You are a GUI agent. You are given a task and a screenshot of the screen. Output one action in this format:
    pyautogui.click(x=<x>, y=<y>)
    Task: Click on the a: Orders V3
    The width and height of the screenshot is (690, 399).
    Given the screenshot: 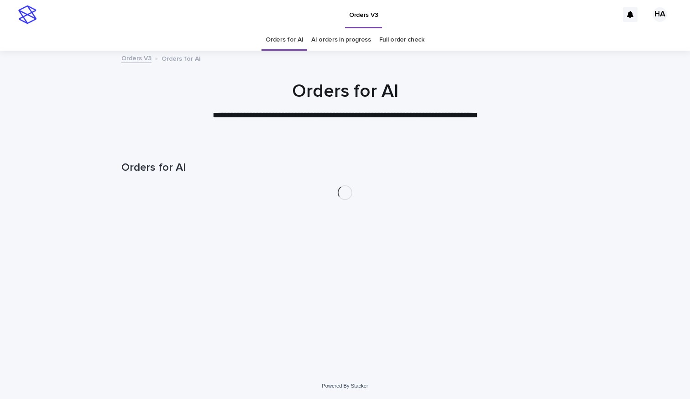 What is the action you would take?
    pyautogui.click(x=137, y=58)
    